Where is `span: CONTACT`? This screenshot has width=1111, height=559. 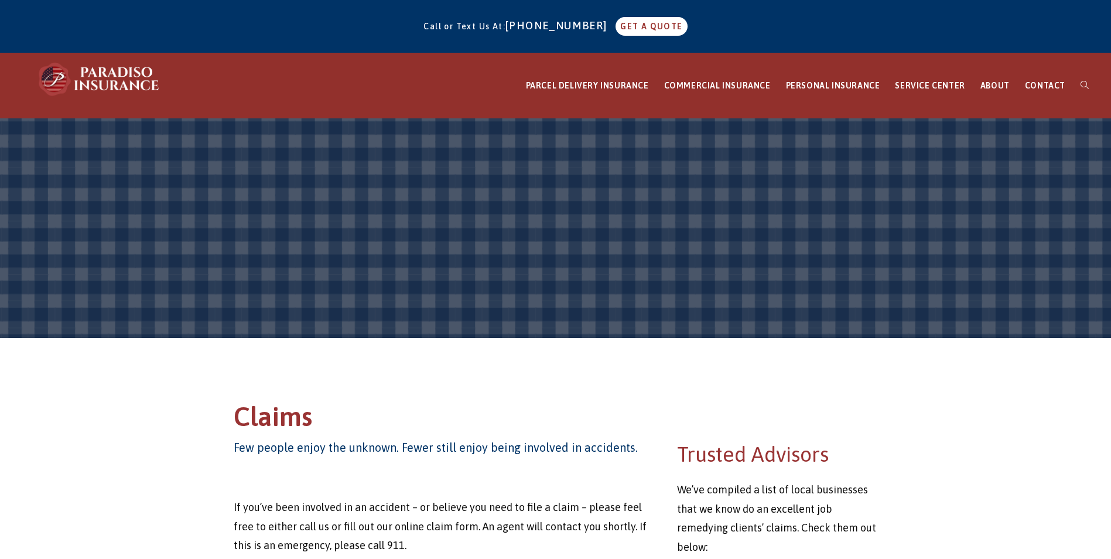 span: CONTACT is located at coordinates (1045, 85).